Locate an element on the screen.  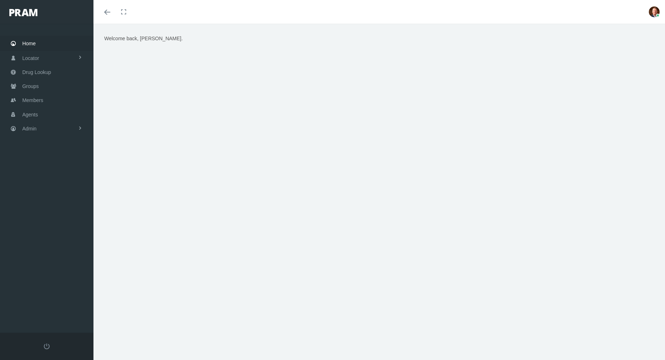
span: Drug Lookup is located at coordinates (37, 72).